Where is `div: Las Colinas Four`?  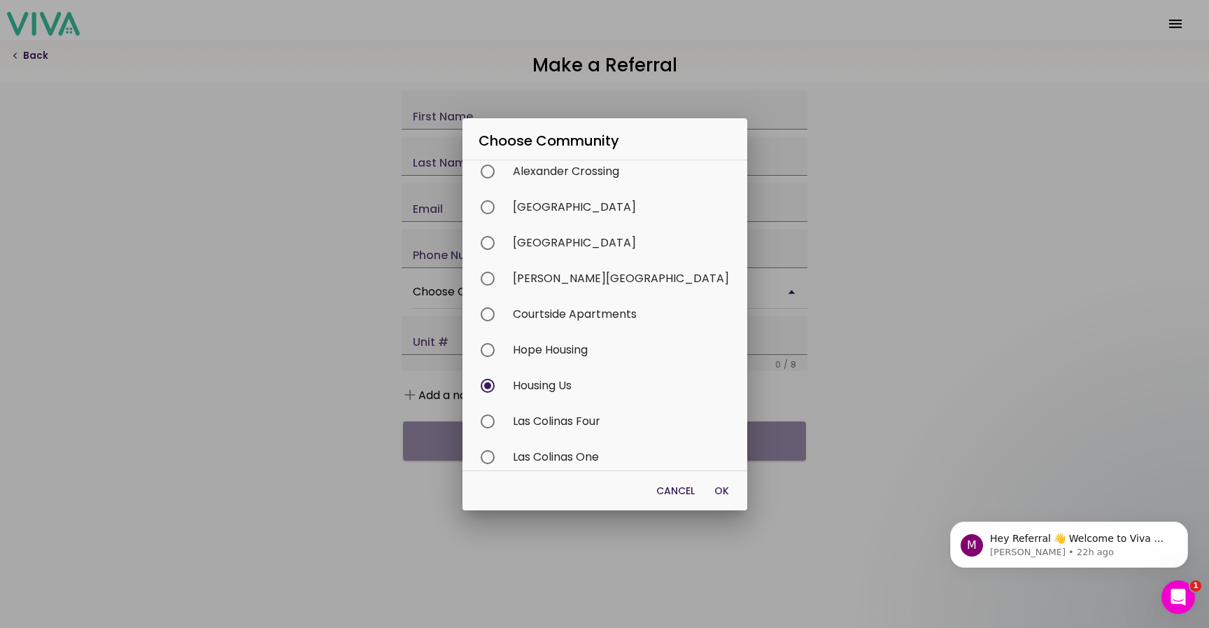
div: Las Colinas Four is located at coordinates (612, 421).